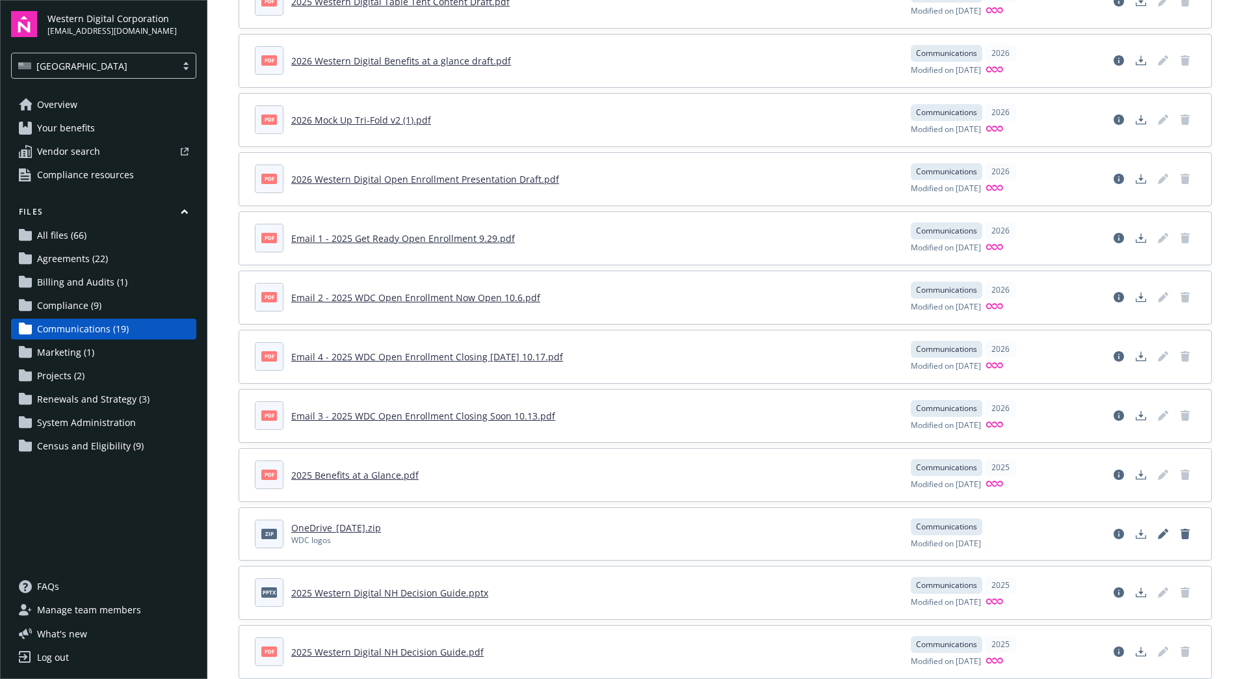 This screenshot has height=679, width=1243. I want to click on a: Compliance resources, so click(103, 175).